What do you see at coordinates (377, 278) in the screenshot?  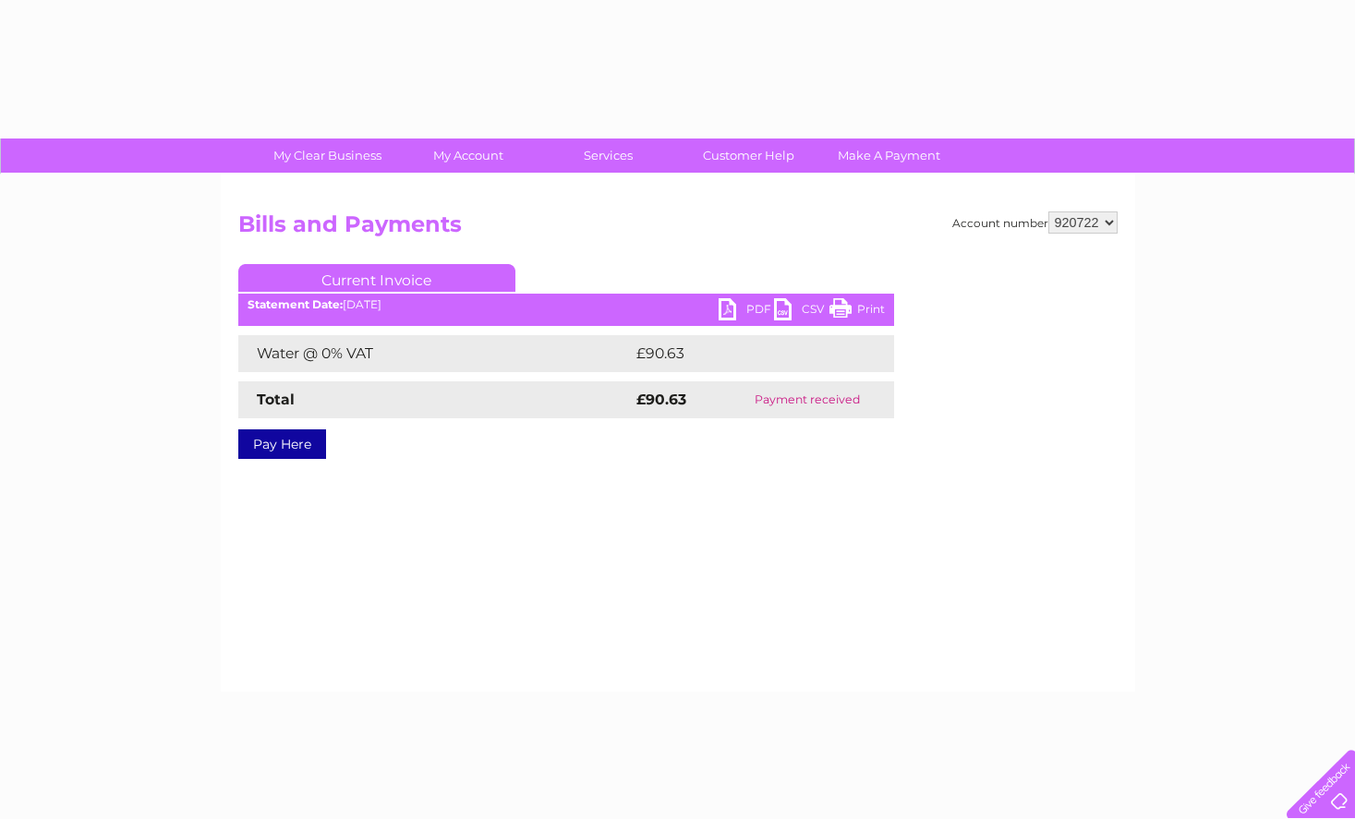 I see `a: Current Invoice` at bounding box center [377, 278].